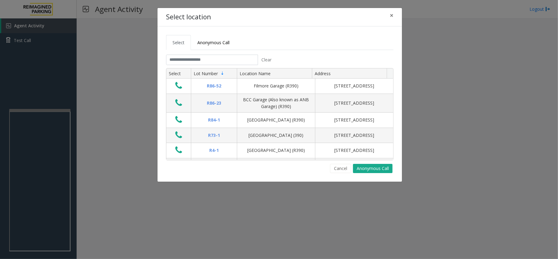 The height and width of the screenshot is (259, 558). What do you see at coordinates (189, 17) in the screenshot?
I see `h4: Select location` at bounding box center [189, 17].